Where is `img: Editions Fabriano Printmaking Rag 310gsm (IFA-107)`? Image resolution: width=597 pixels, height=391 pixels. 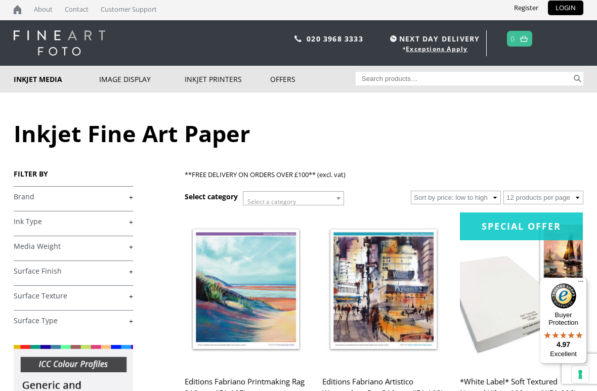
img: Editions Fabriano Printmaking Rag 310gsm (IFA-107) is located at coordinates (246, 289).